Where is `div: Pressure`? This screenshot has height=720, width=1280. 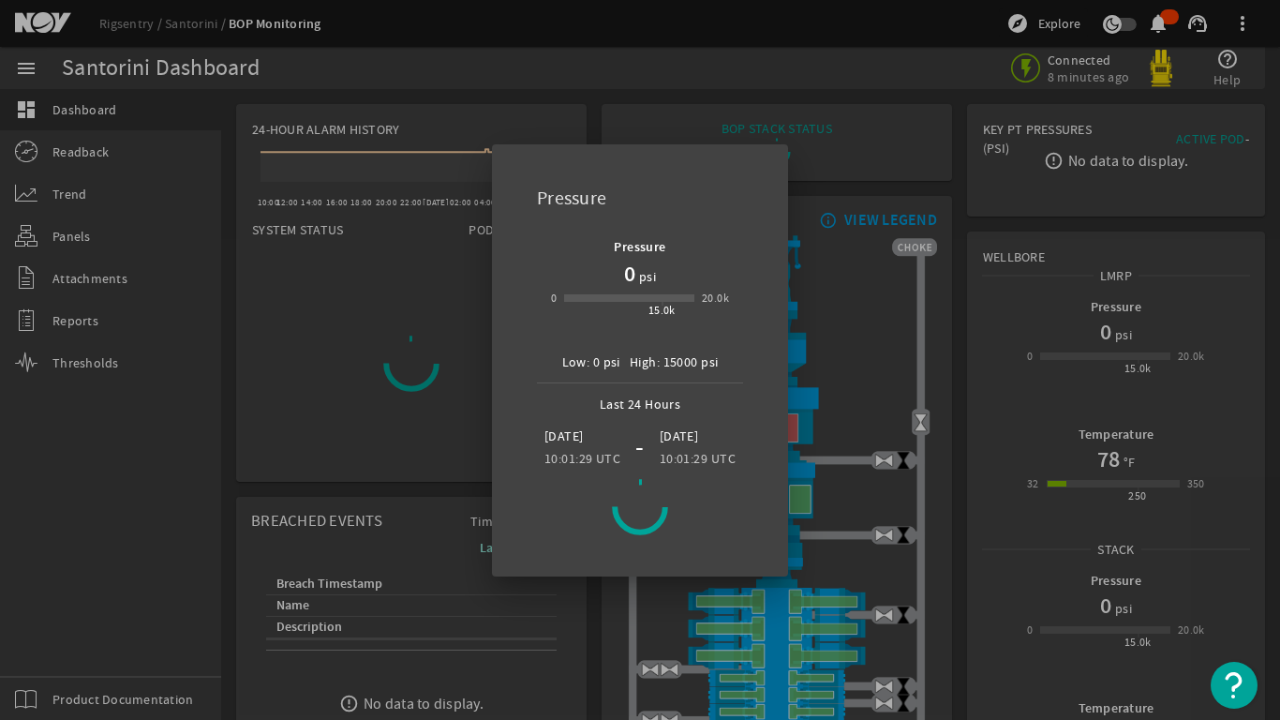
div: Pressure is located at coordinates (640, 194).